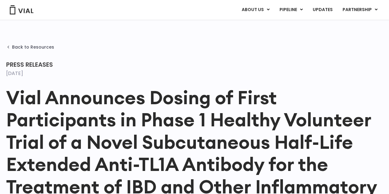 The height and width of the screenshot is (194, 389). What do you see at coordinates (323, 10) in the screenshot?
I see `a: UPDATES` at bounding box center [323, 10].